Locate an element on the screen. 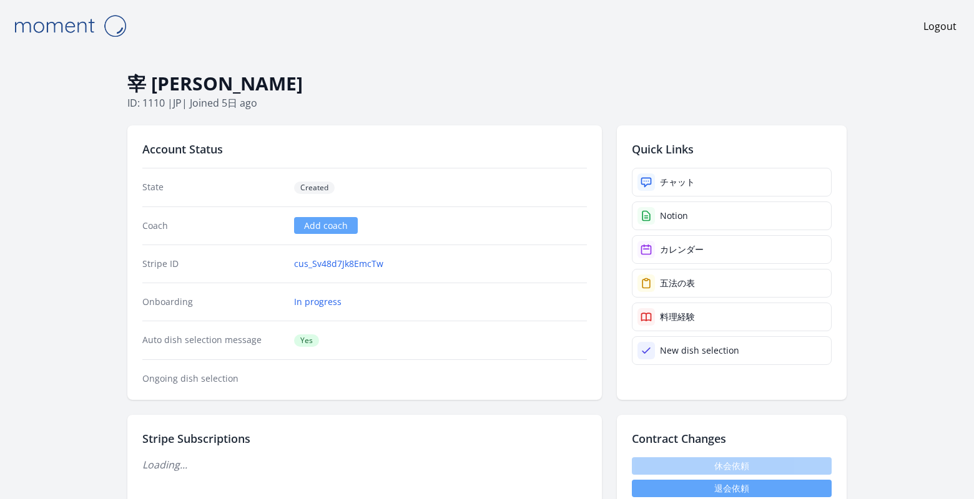 This screenshot has height=499, width=974. a: cus_Sv48d7Jk8EmcTw is located at coordinates (338, 264).